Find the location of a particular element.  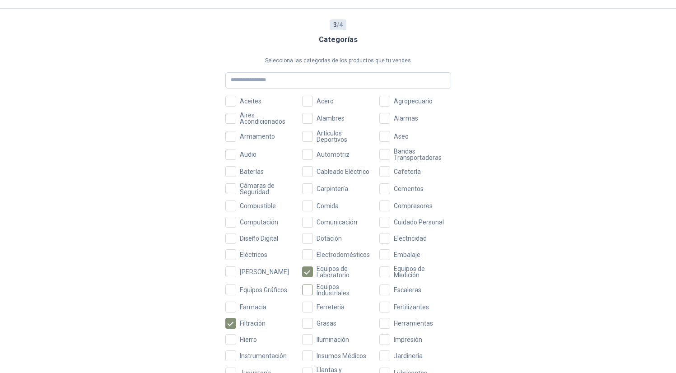

span: / 4 is located at coordinates (338, 25).